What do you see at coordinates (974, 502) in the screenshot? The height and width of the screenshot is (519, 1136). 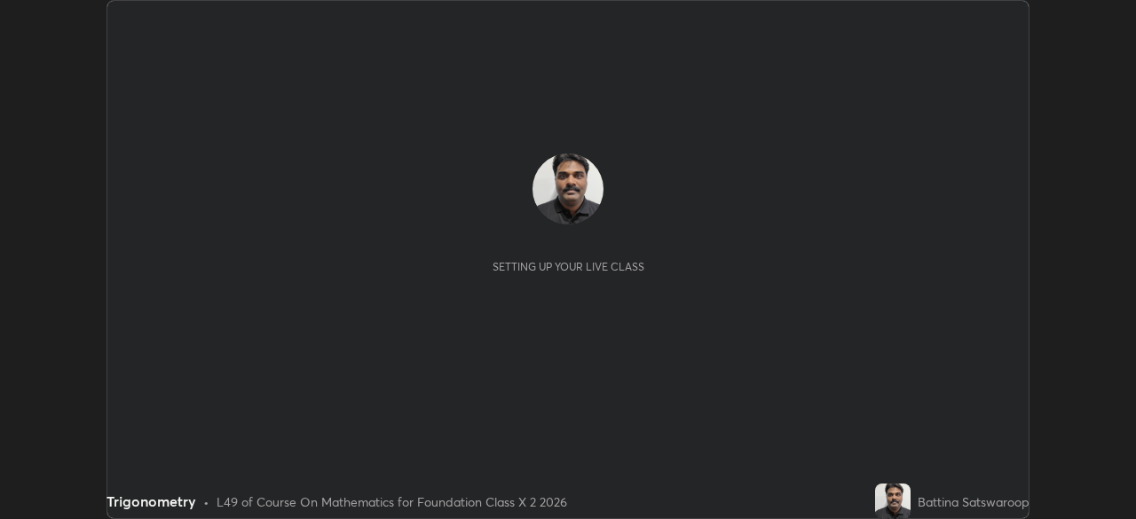 I see `div: Battina Satswaroop` at bounding box center [974, 502].